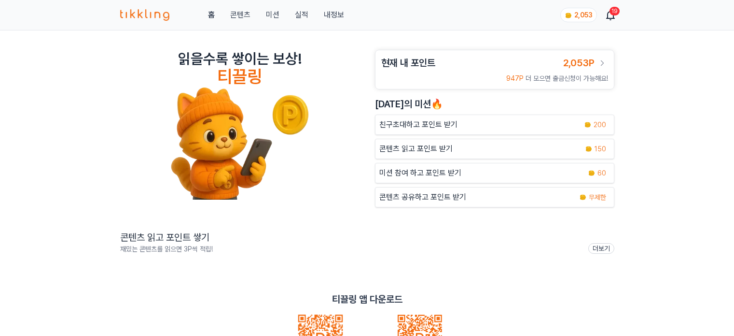  I want to click on div: 19, so click(615, 11).